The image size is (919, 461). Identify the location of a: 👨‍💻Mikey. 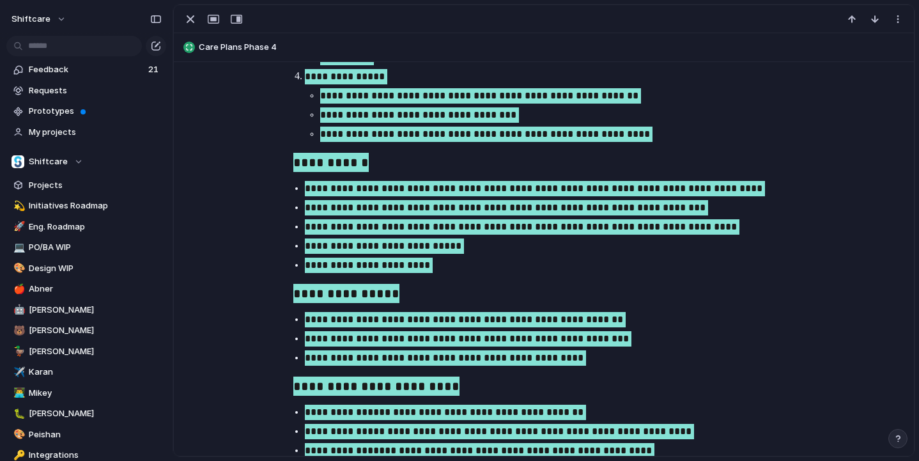
(86, 393).